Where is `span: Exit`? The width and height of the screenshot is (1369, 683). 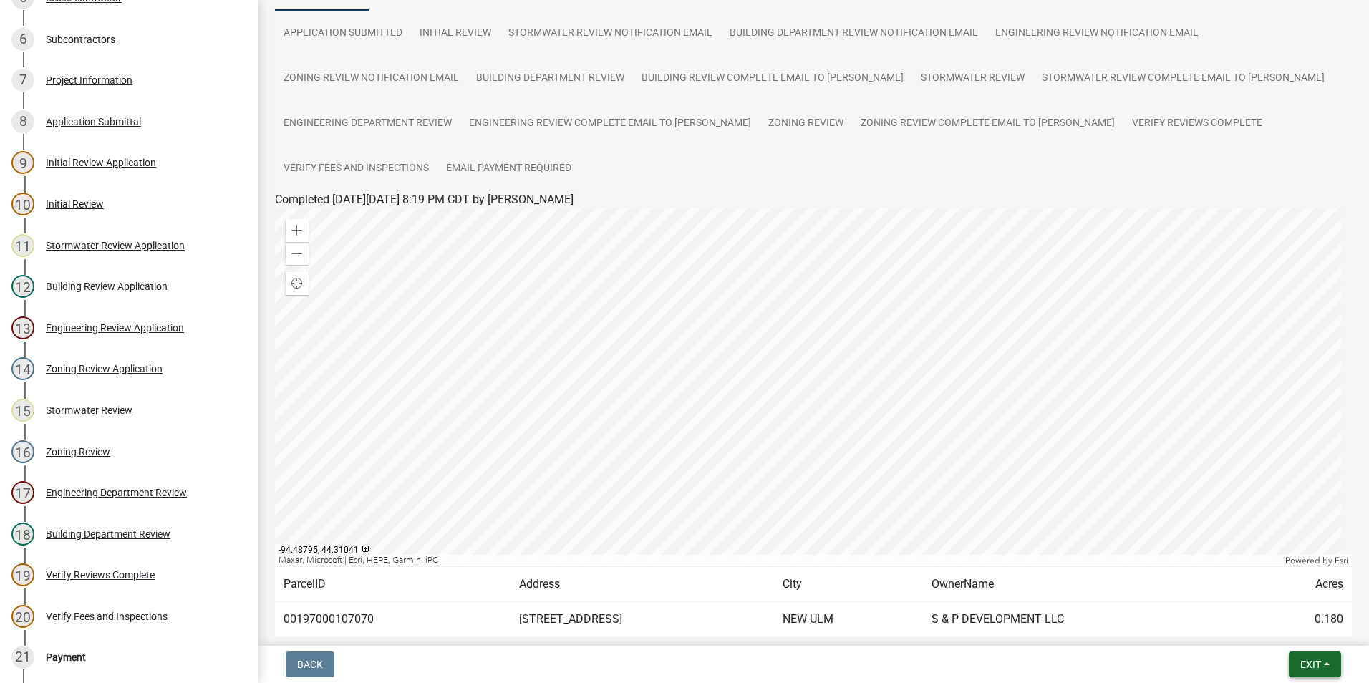 span: Exit is located at coordinates (1310, 664).